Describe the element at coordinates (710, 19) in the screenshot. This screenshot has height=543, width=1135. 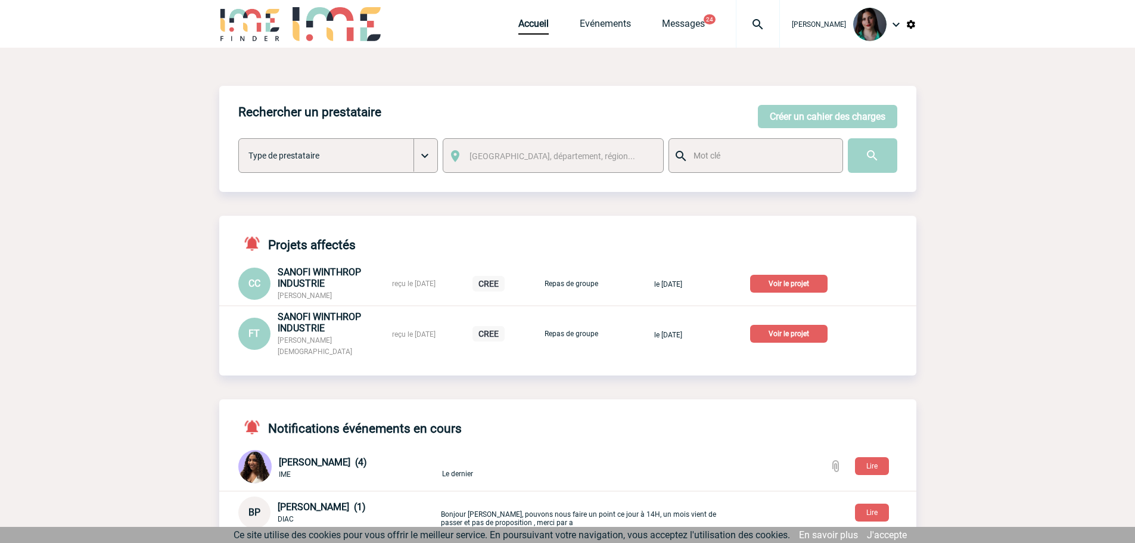
I see `button: 24` at that location.